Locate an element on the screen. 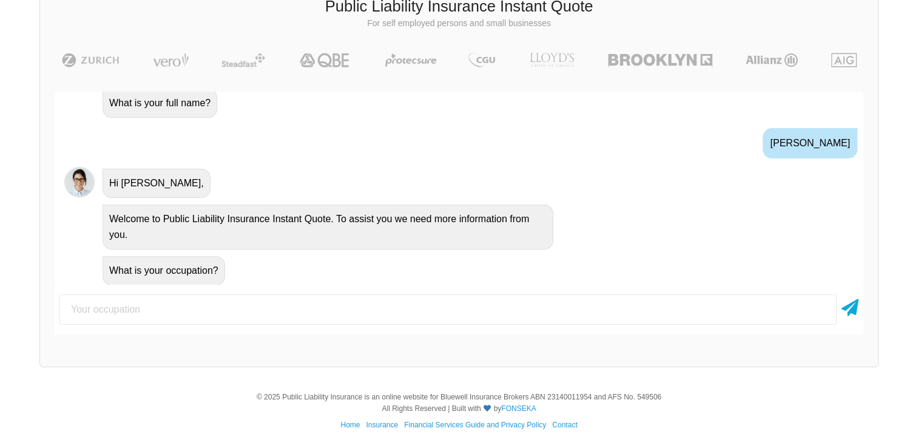 Image resolution: width=918 pixels, height=448 pixels. img: Brooklyn | Public Liability Insurance is located at coordinates (659, 60).